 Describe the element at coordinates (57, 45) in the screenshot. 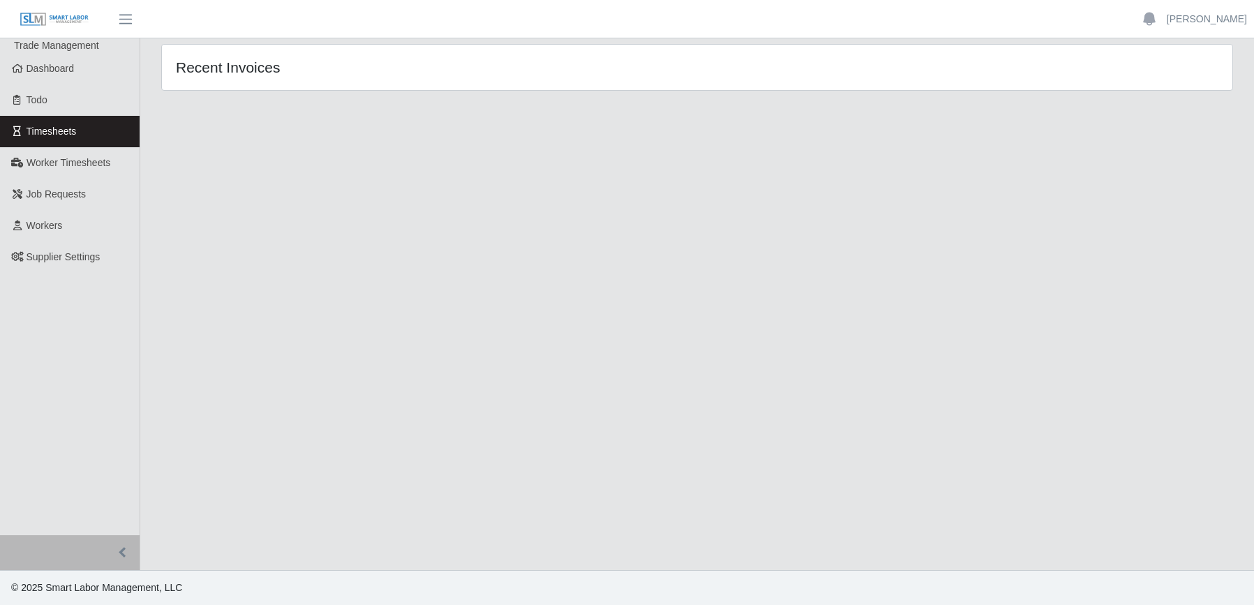

I see `span: Trade Management` at that location.